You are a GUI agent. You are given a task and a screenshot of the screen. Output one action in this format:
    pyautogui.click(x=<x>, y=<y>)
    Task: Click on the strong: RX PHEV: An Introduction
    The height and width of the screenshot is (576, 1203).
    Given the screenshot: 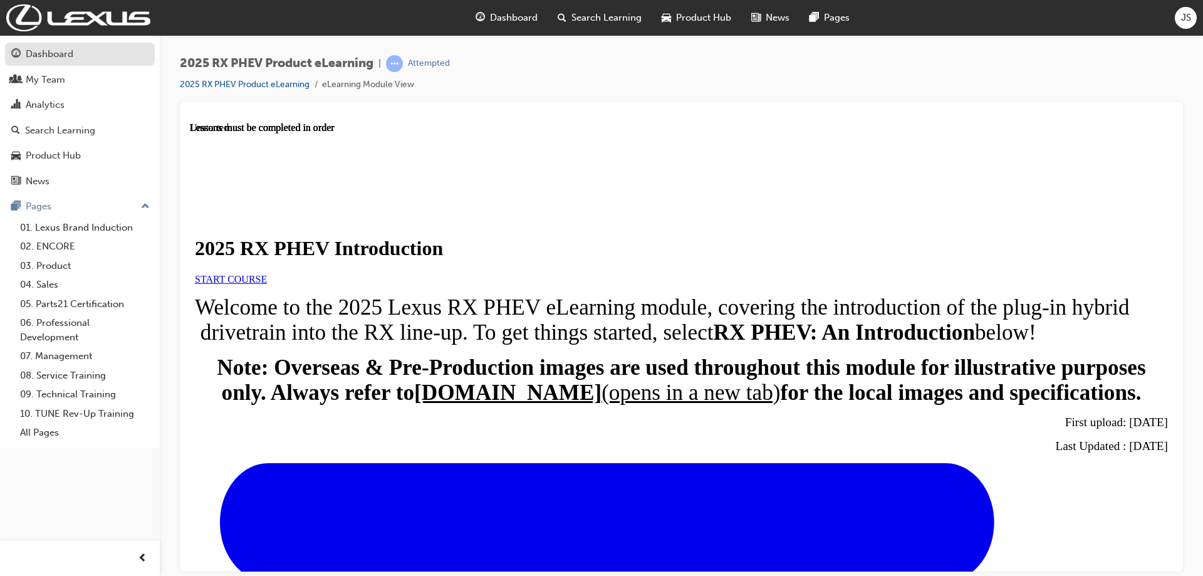 What is the action you would take?
    pyautogui.click(x=654, y=210)
    